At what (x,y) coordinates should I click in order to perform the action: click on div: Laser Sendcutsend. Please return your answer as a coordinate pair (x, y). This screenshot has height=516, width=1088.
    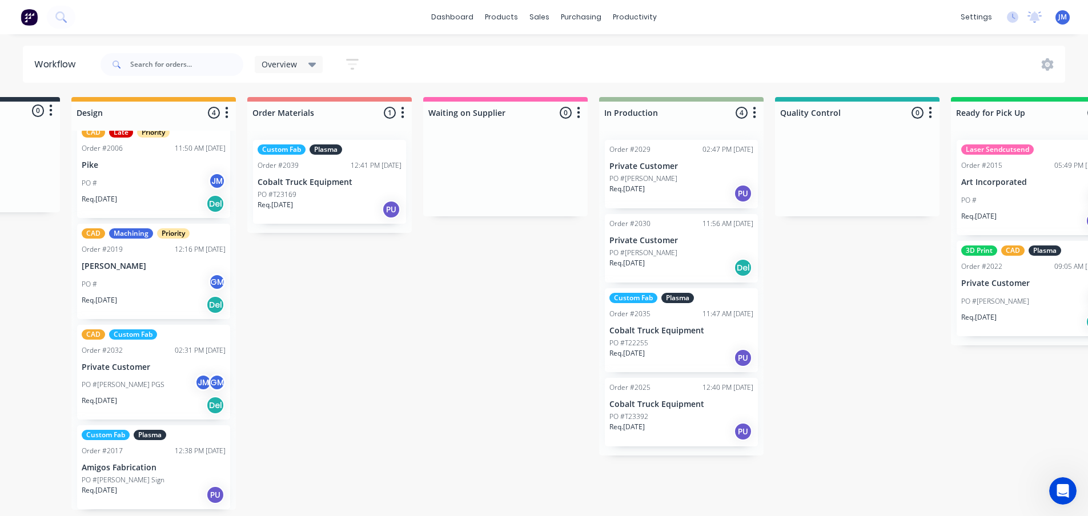
    Looking at the image, I should click on (997, 150).